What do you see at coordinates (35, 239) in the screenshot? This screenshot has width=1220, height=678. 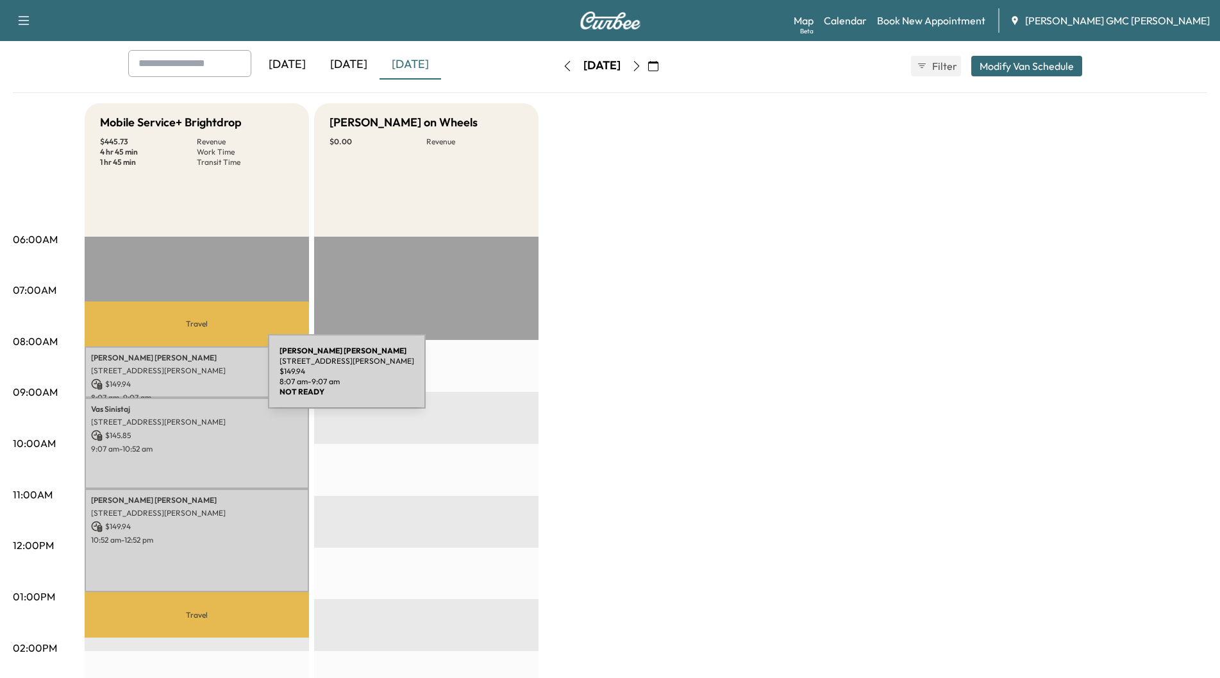 I see `p: 06:00AM` at bounding box center [35, 239].